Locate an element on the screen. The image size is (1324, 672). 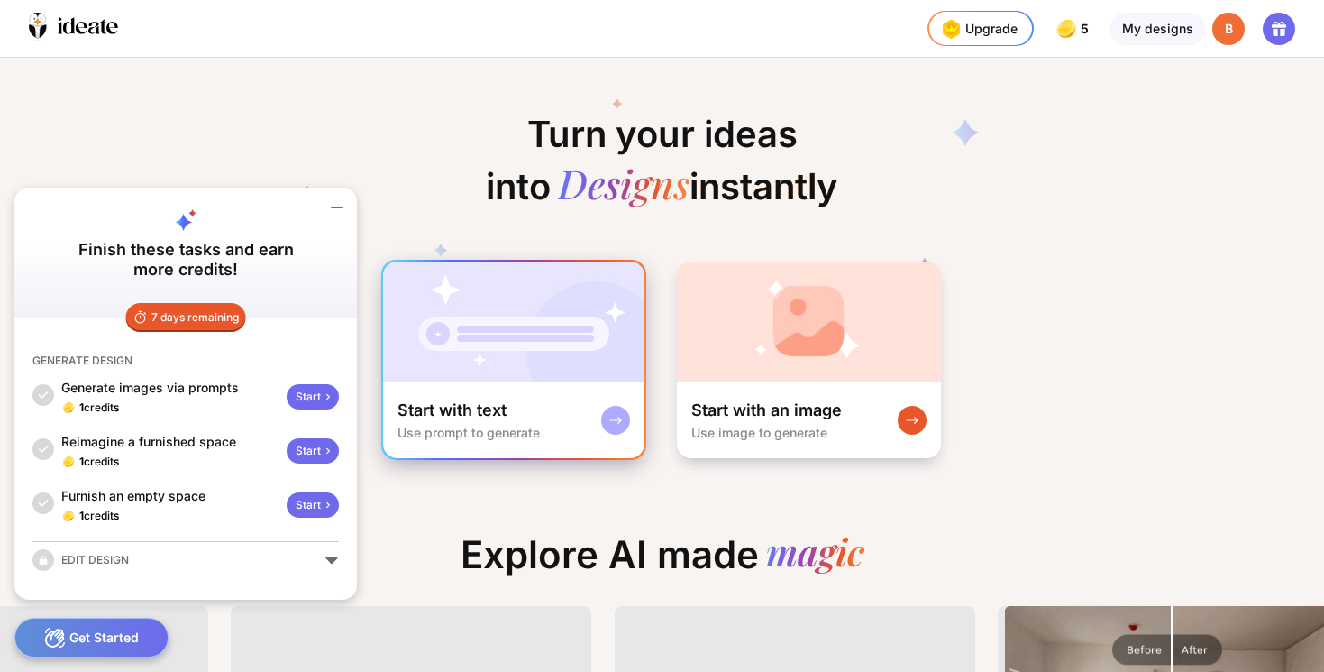
div: Get Started is located at coordinates (91, 637).